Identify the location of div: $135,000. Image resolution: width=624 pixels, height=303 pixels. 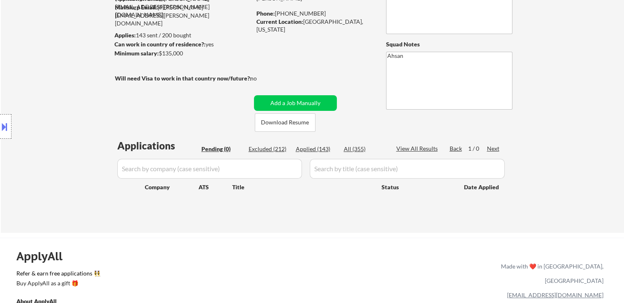
(182, 53).